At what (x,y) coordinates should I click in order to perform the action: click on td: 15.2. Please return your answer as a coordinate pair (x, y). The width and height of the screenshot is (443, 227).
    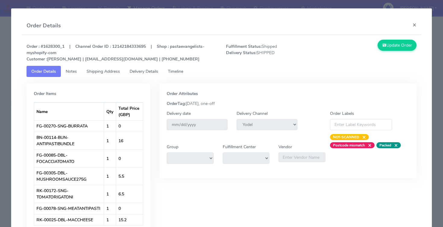
    Looking at the image, I should click on (130, 220).